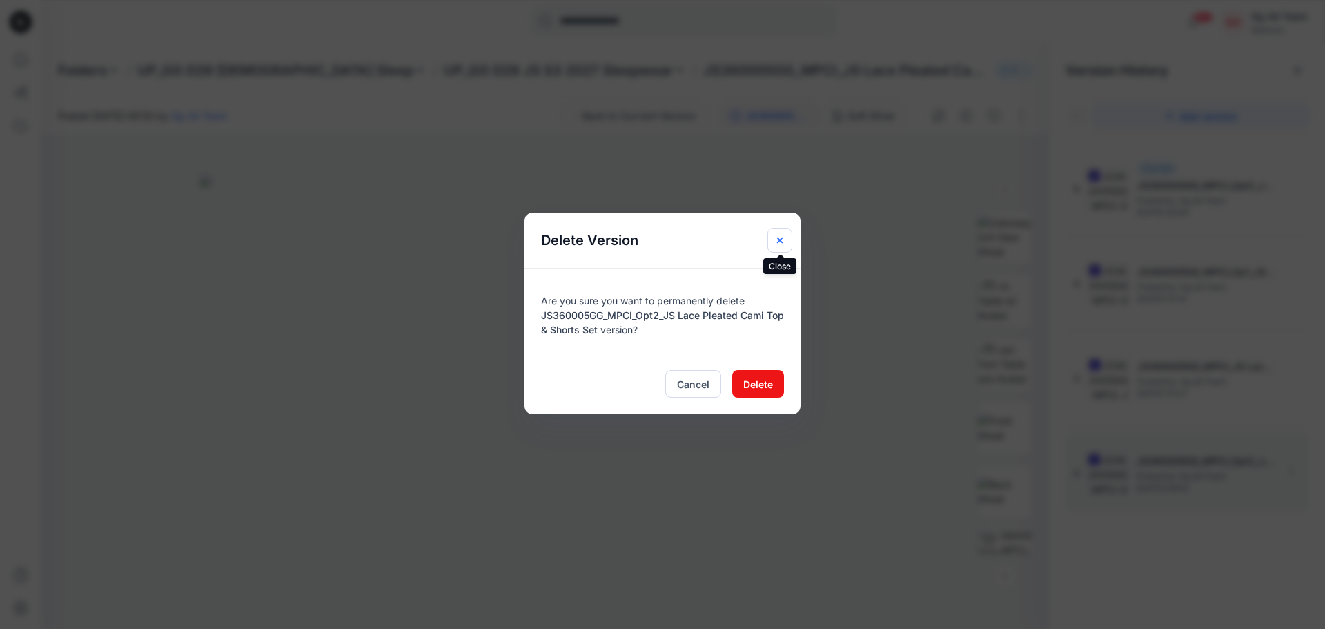  Describe the element at coordinates (758, 384) in the screenshot. I see `span: Delete` at that location.